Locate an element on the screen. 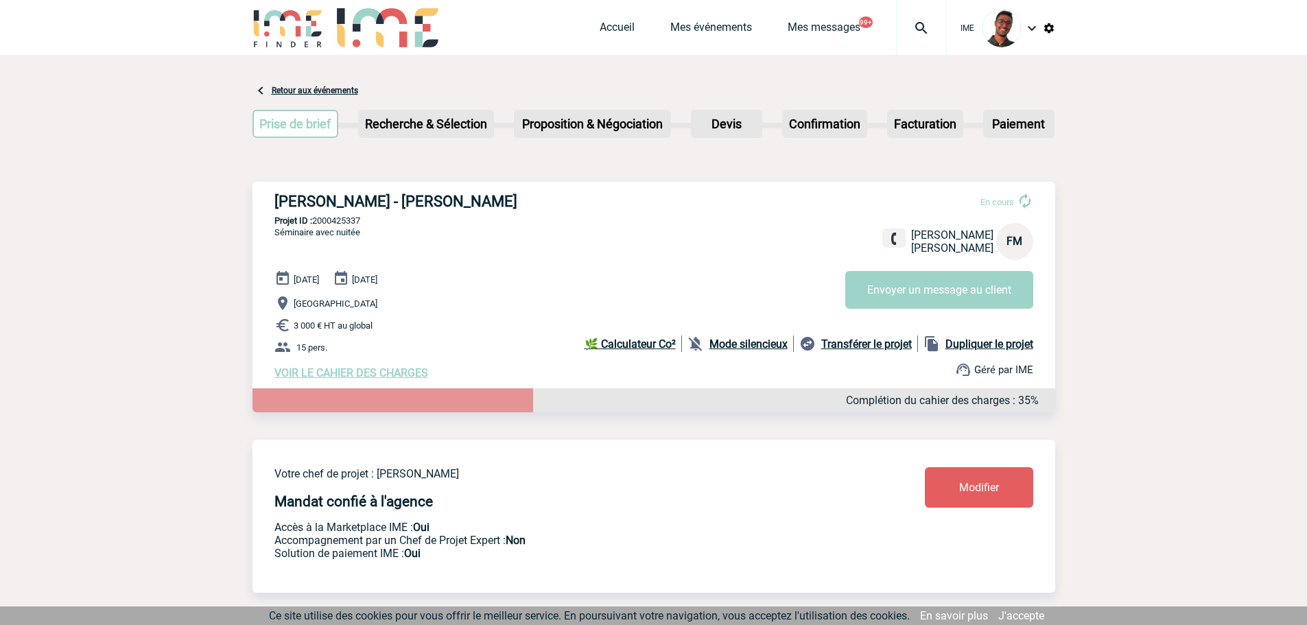  p: Proposition & Négociation is located at coordinates (592, 123).